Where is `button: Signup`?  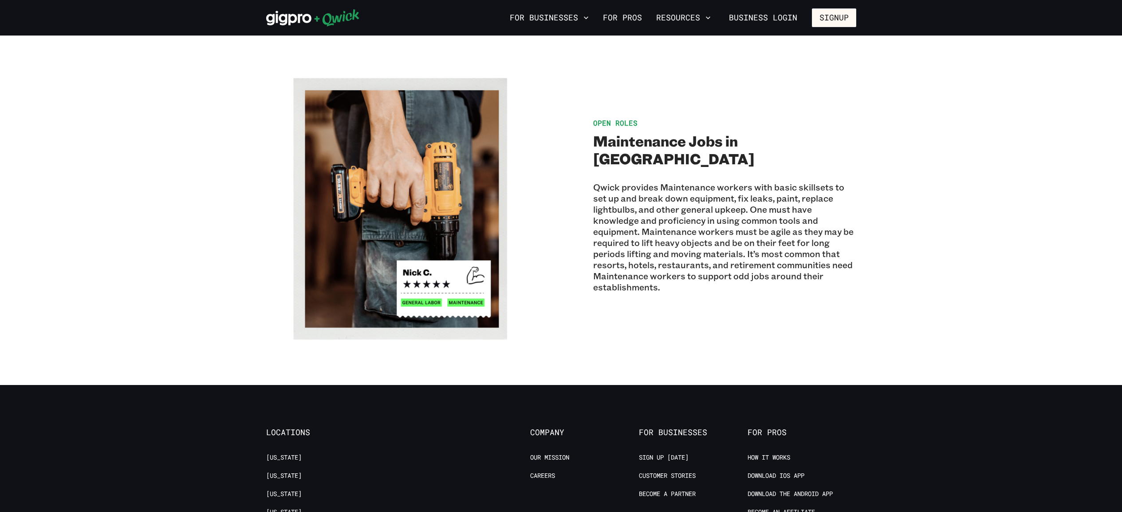 button: Signup is located at coordinates (834, 18).